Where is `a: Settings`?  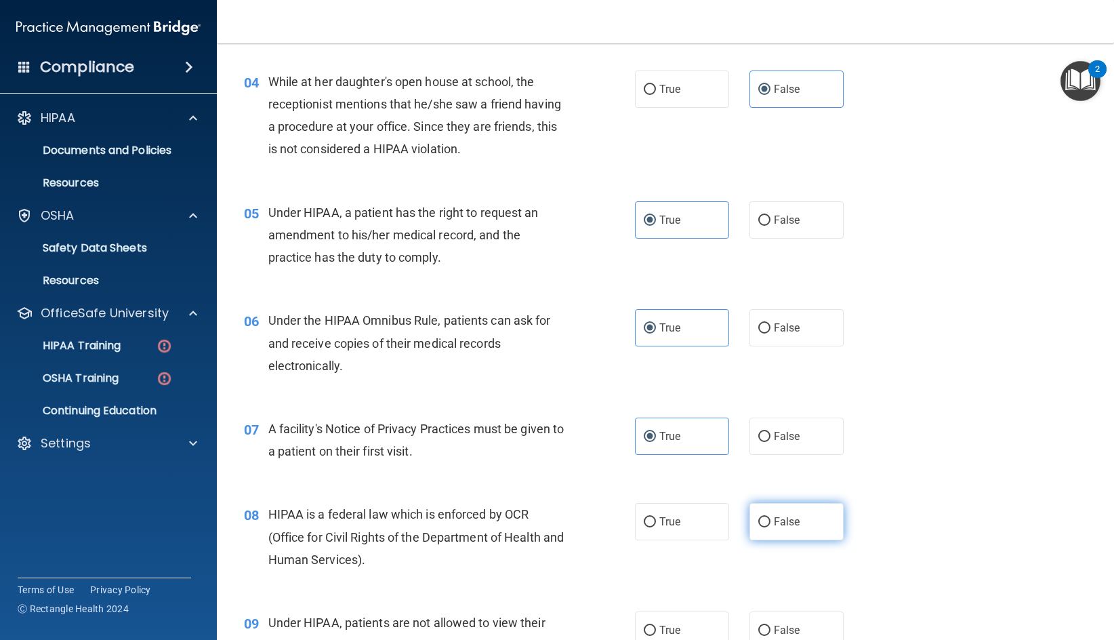 a: Settings is located at coordinates (106, 443).